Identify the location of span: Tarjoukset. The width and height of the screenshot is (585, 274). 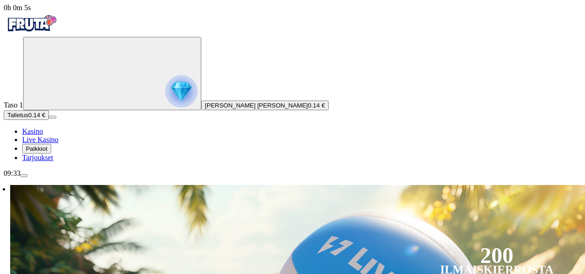
(37, 157).